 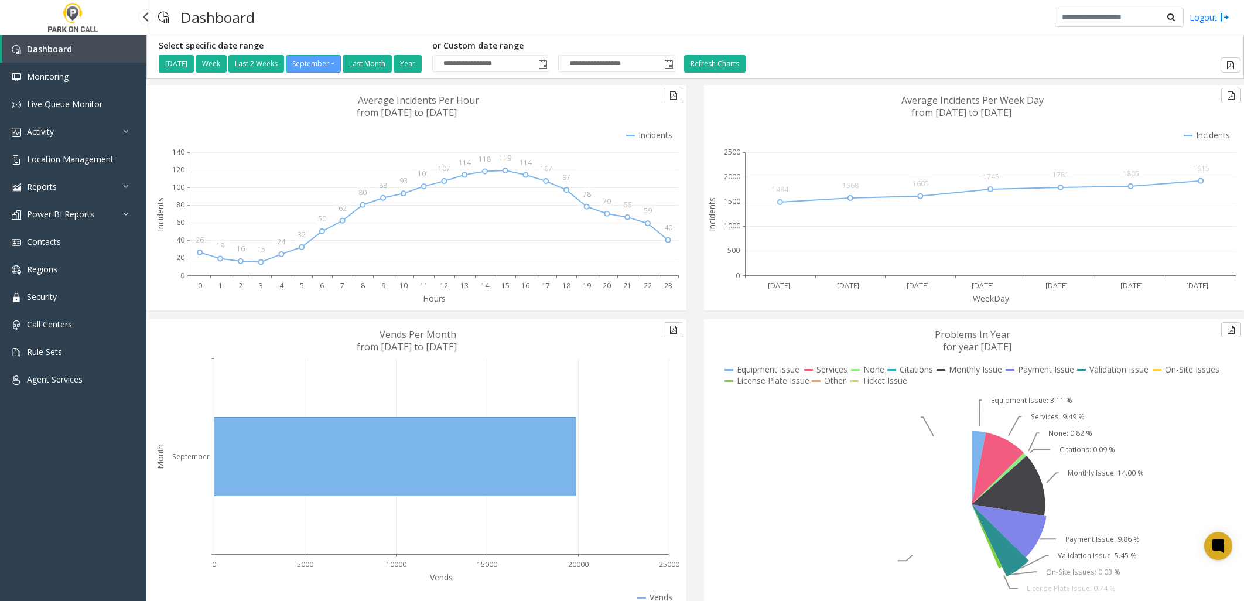 What do you see at coordinates (444, 168) in the screenshot?
I see `text: 107` at bounding box center [444, 168].